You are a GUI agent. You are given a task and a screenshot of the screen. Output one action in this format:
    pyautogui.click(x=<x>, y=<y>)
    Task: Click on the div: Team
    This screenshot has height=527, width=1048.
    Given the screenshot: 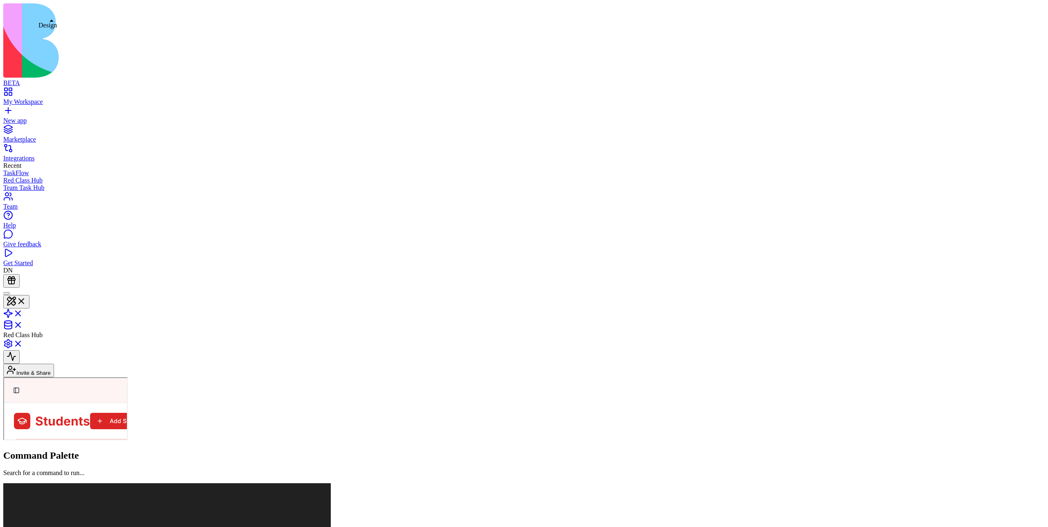 What is the action you would take?
    pyautogui.click(x=524, y=207)
    